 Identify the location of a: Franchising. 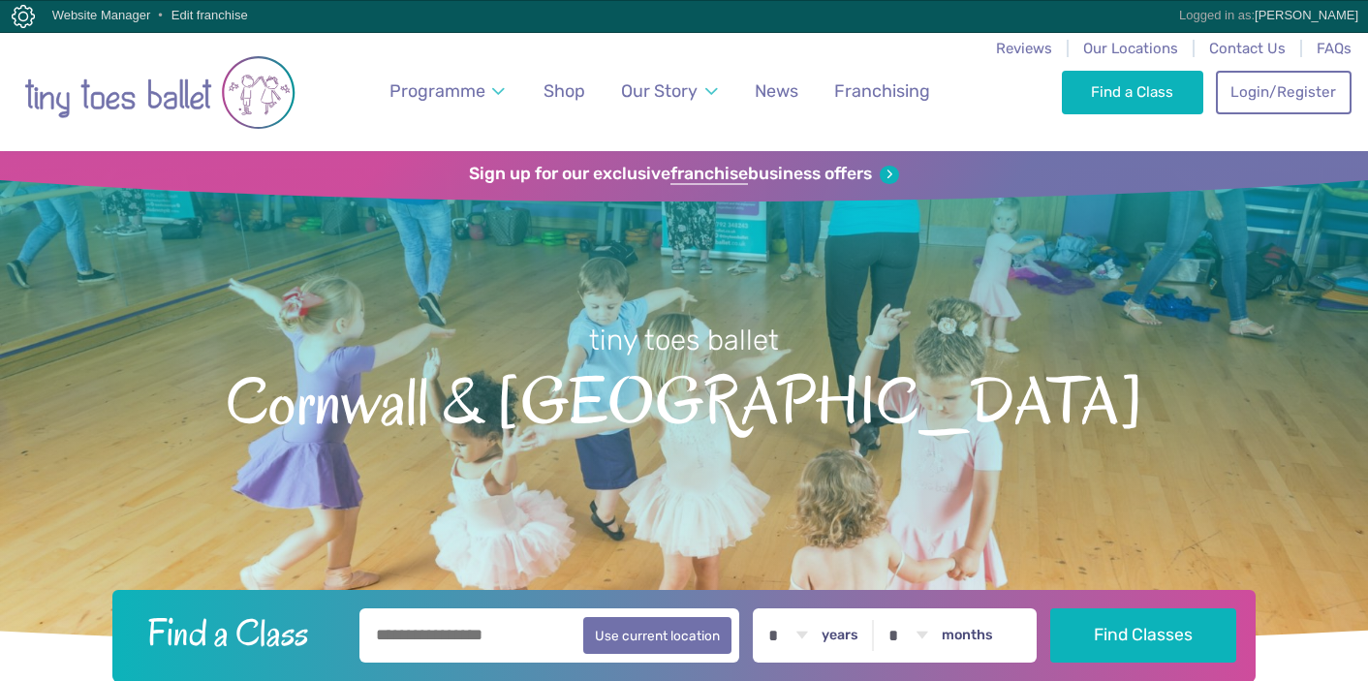
(882, 91).